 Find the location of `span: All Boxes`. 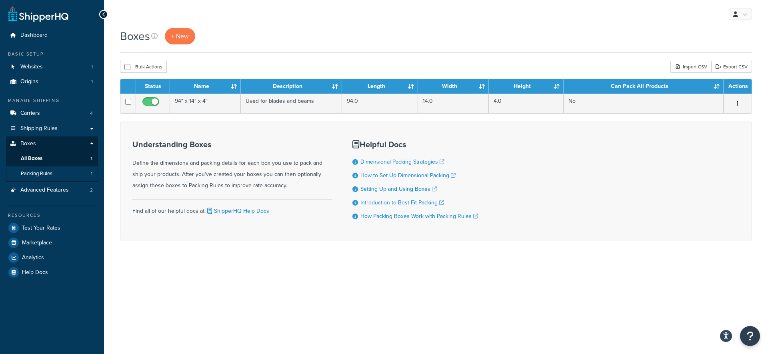

span: All Boxes is located at coordinates (32, 158).